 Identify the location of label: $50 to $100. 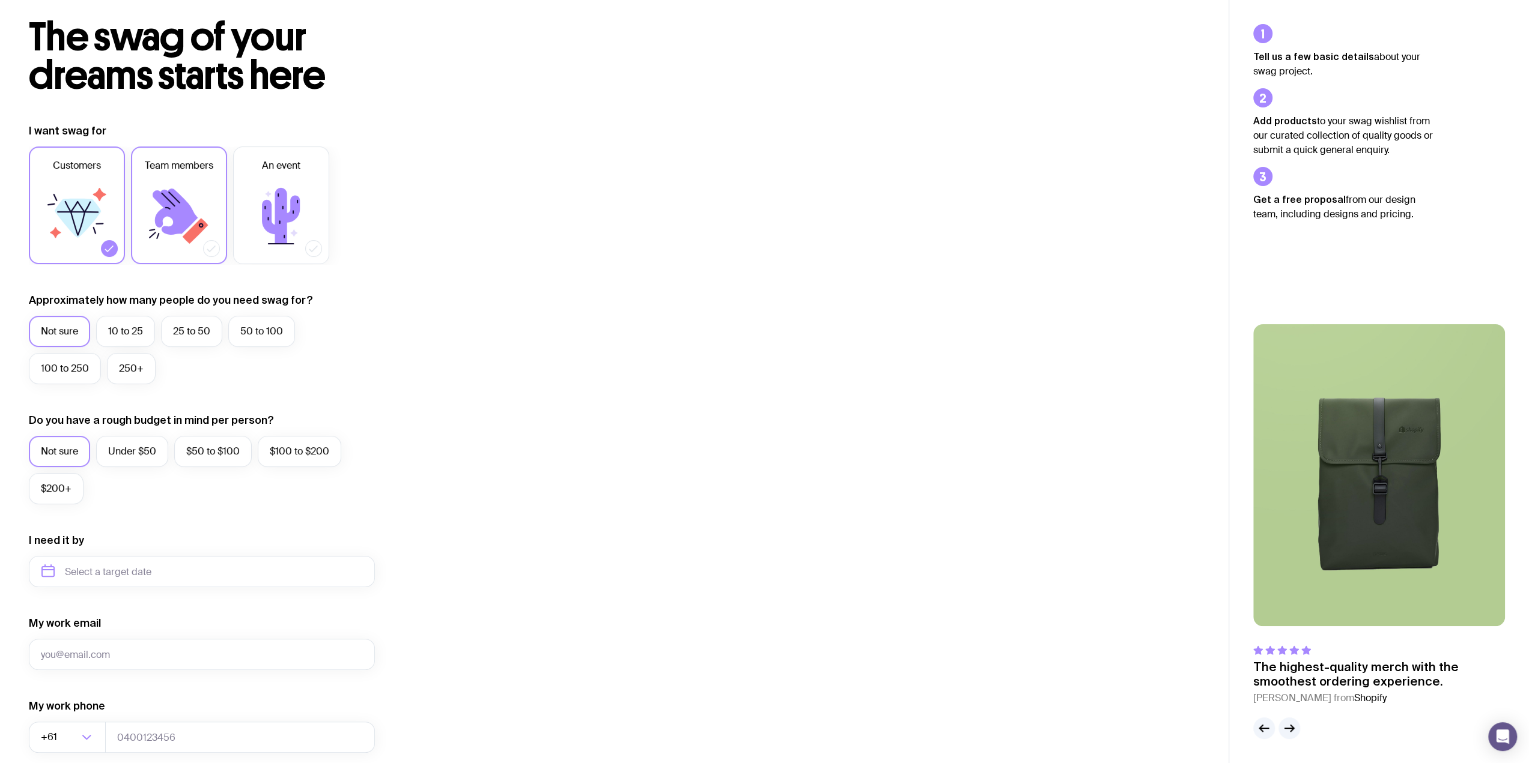
(213, 452).